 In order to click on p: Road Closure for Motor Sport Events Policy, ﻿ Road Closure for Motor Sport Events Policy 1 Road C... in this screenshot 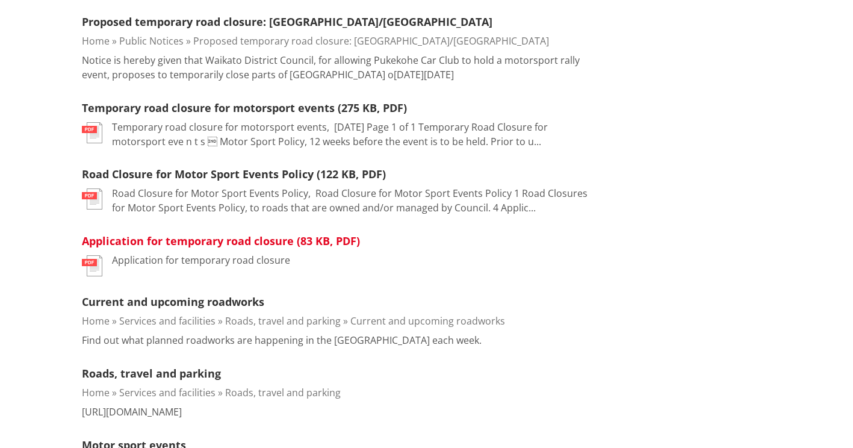, I will do `click(353, 200)`.